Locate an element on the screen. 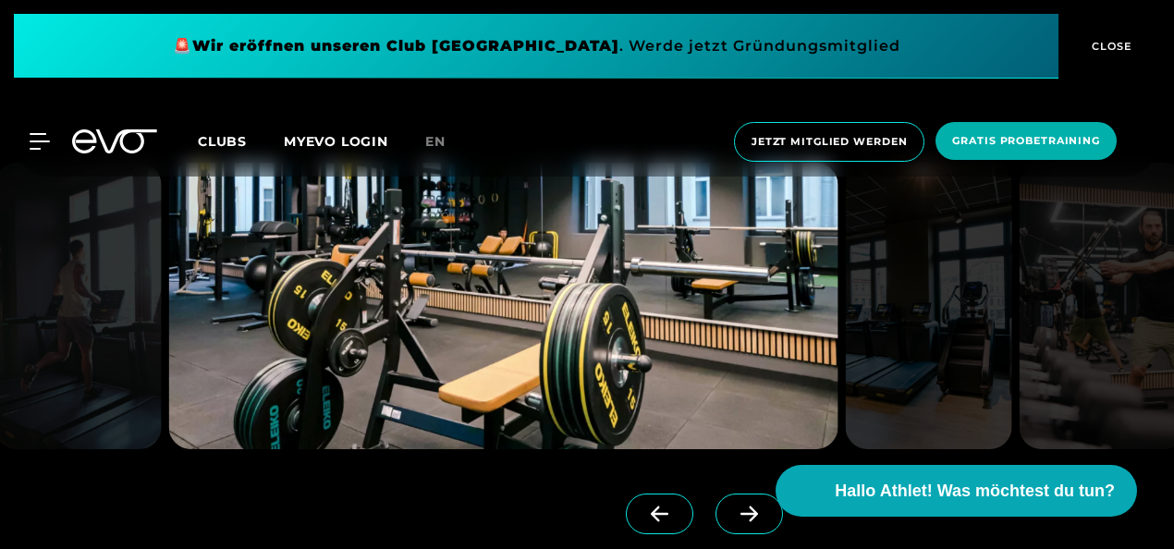 The height and width of the screenshot is (549, 1174). a: Jetzt Mitglied werden is located at coordinates (829, 141).